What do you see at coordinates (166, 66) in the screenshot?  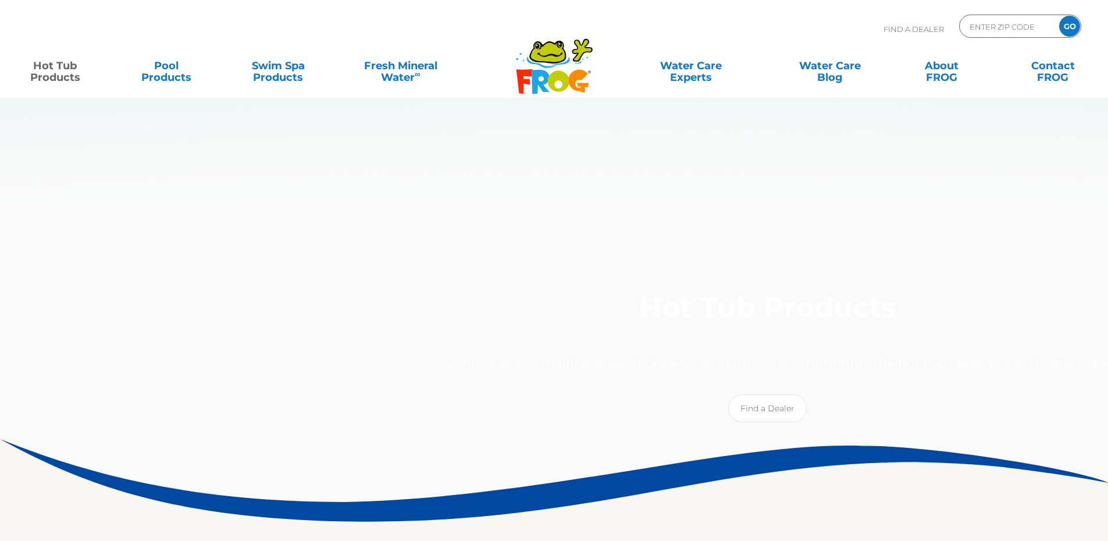 I see `a: PoolProducts` at bounding box center [166, 66].